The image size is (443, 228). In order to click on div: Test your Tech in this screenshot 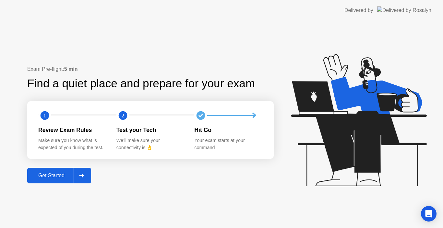, I will do `click(150, 130)`.